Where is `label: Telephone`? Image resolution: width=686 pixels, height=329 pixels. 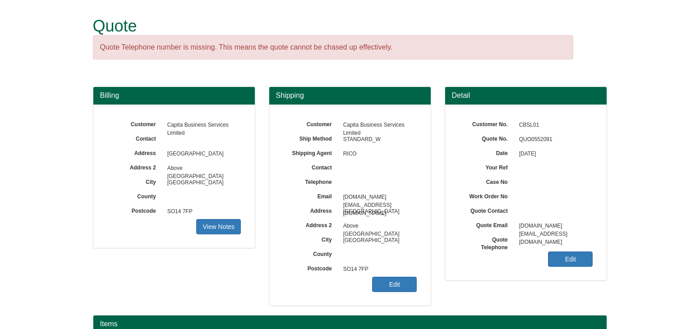
label: Telephone is located at coordinates (311, 181).